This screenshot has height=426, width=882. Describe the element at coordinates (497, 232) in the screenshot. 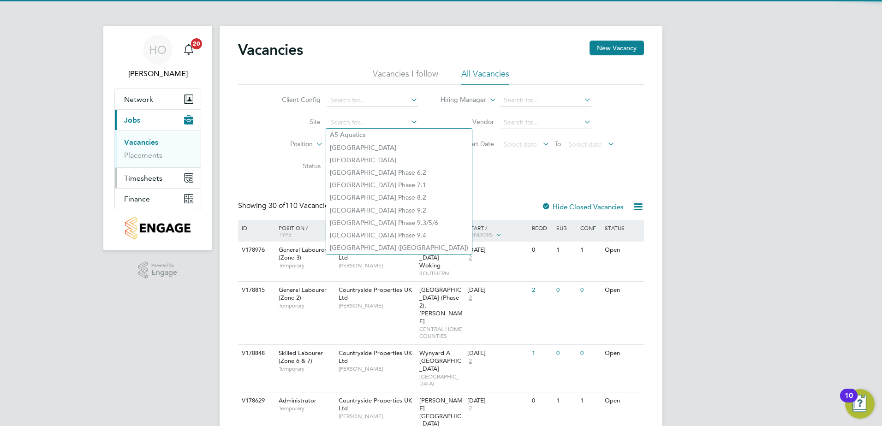

I see `div: Start /` at that location.